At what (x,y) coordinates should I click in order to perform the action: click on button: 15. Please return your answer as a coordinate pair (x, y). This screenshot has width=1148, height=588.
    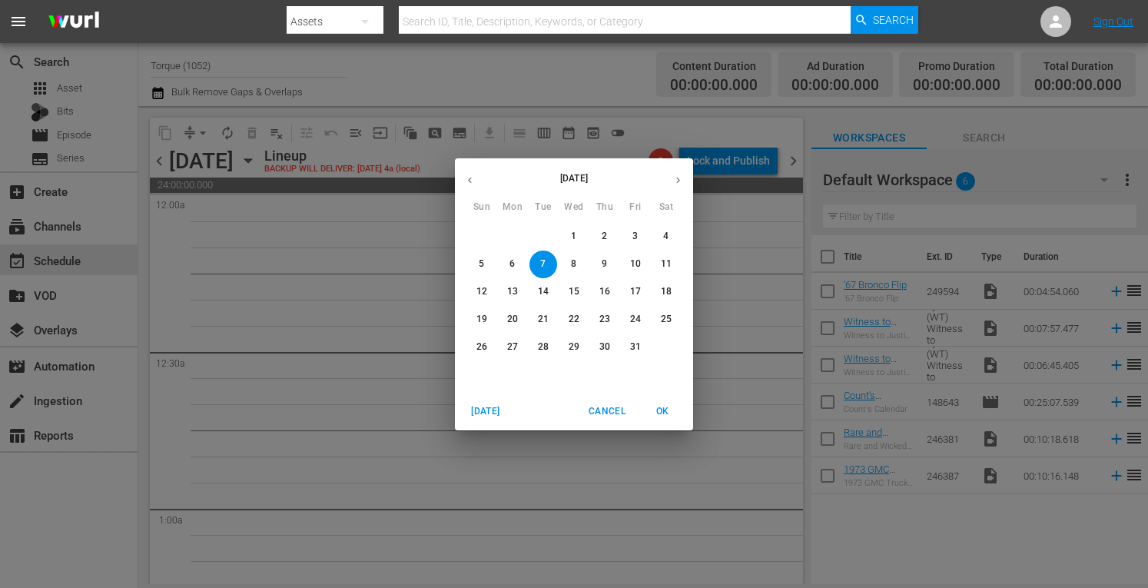
    Looking at the image, I should click on (574, 292).